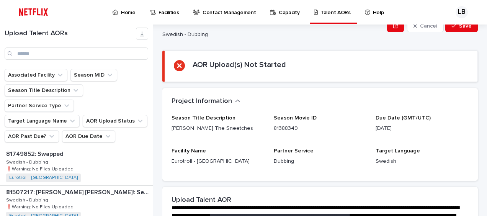 The width and height of the screenshot is (487, 216). Describe the element at coordinates (189, 151) in the screenshot. I see `span: Facility Name` at that location.